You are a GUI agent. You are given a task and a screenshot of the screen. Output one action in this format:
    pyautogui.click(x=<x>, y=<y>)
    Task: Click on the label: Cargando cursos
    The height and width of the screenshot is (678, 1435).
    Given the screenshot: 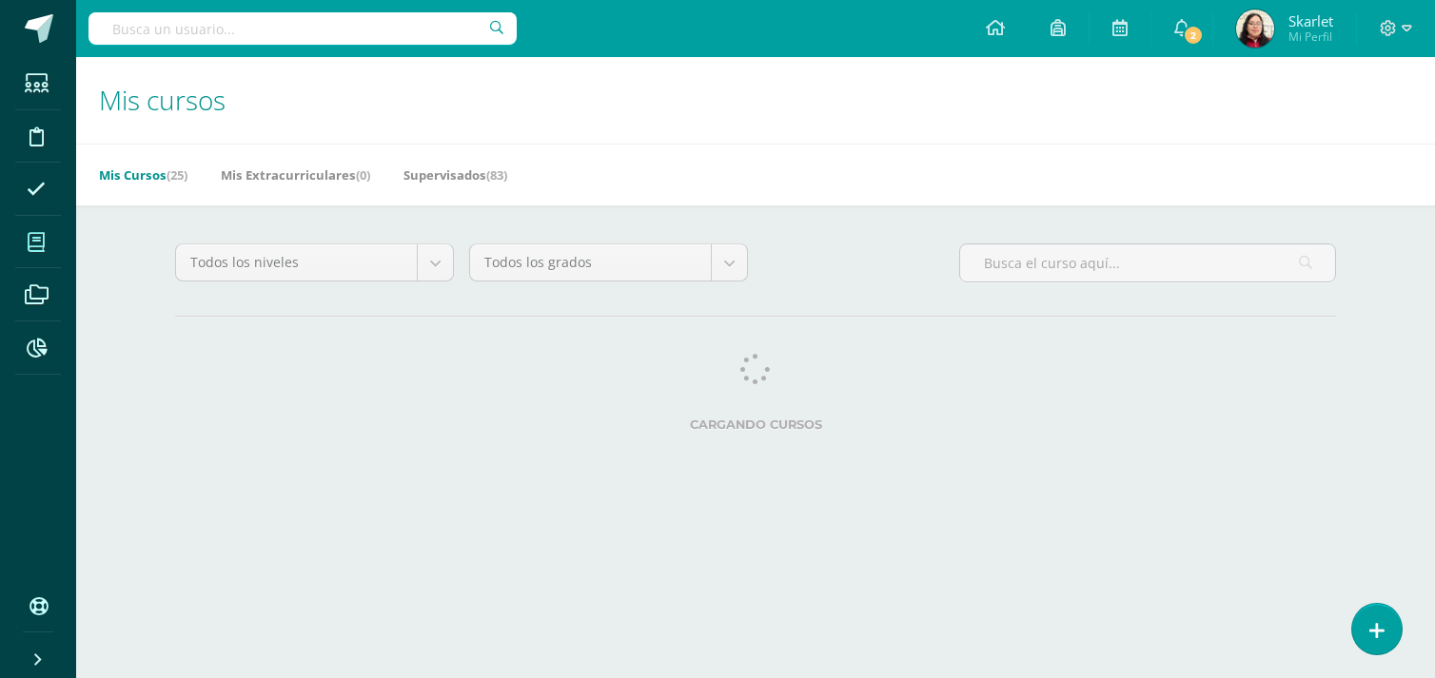 What is the action you would take?
    pyautogui.click(x=755, y=424)
    